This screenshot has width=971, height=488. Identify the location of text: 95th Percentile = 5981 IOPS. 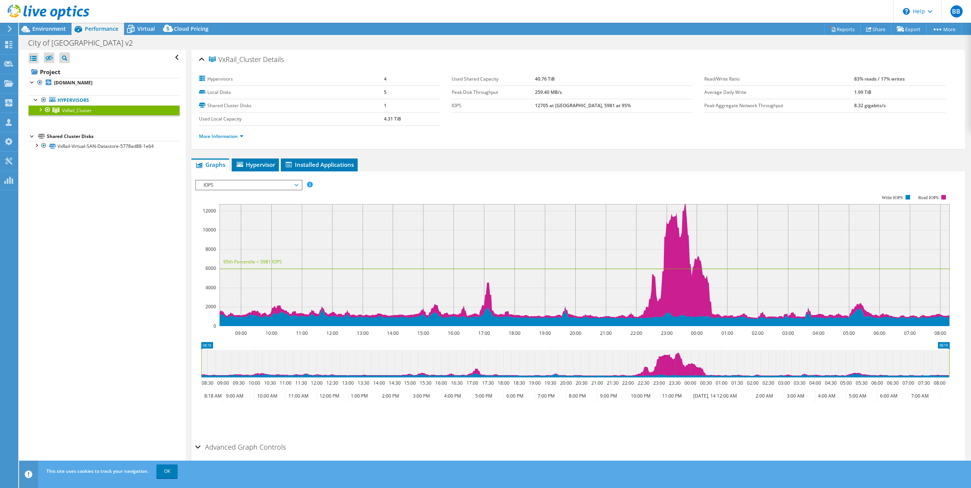
(253, 262).